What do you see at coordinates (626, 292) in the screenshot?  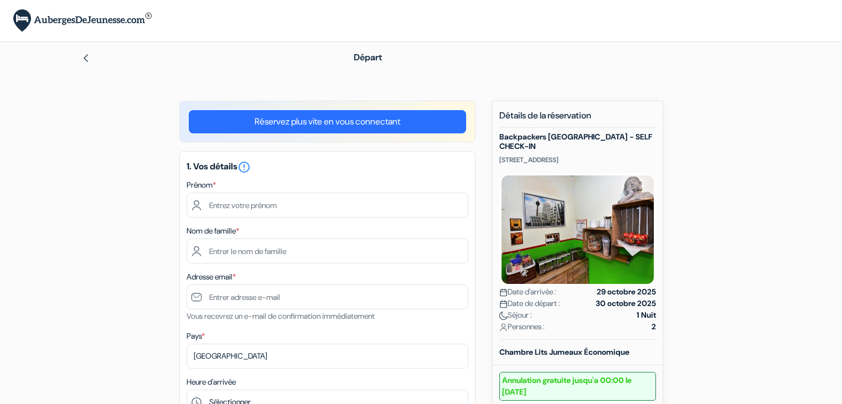 I see `strong: 29 octobre 2025` at bounding box center [626, 292].